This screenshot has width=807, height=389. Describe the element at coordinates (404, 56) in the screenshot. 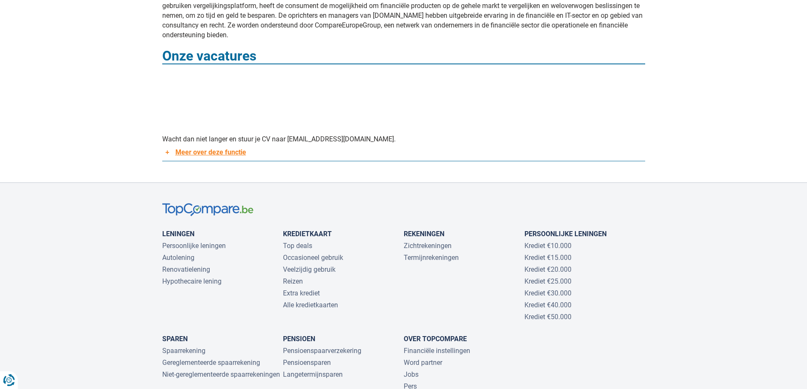

I see `h3: Onze vacatures` at that location.